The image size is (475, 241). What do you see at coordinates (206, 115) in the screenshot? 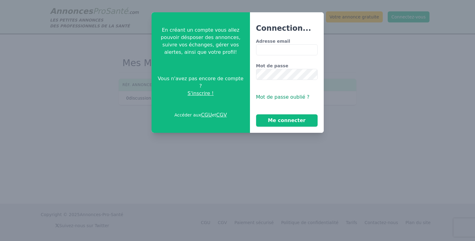
I see `a: CGU` at bounding box center [206, 115].